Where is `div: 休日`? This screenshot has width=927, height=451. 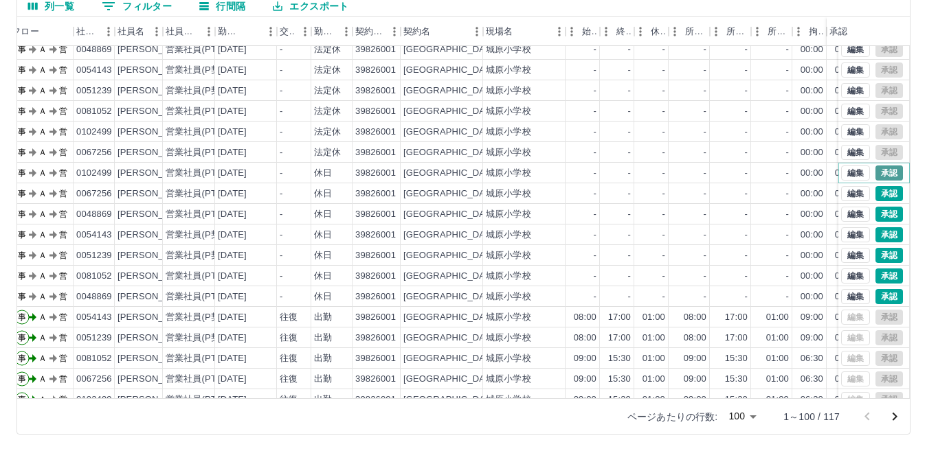
div: 休日 is located at coordinates (323, 194).